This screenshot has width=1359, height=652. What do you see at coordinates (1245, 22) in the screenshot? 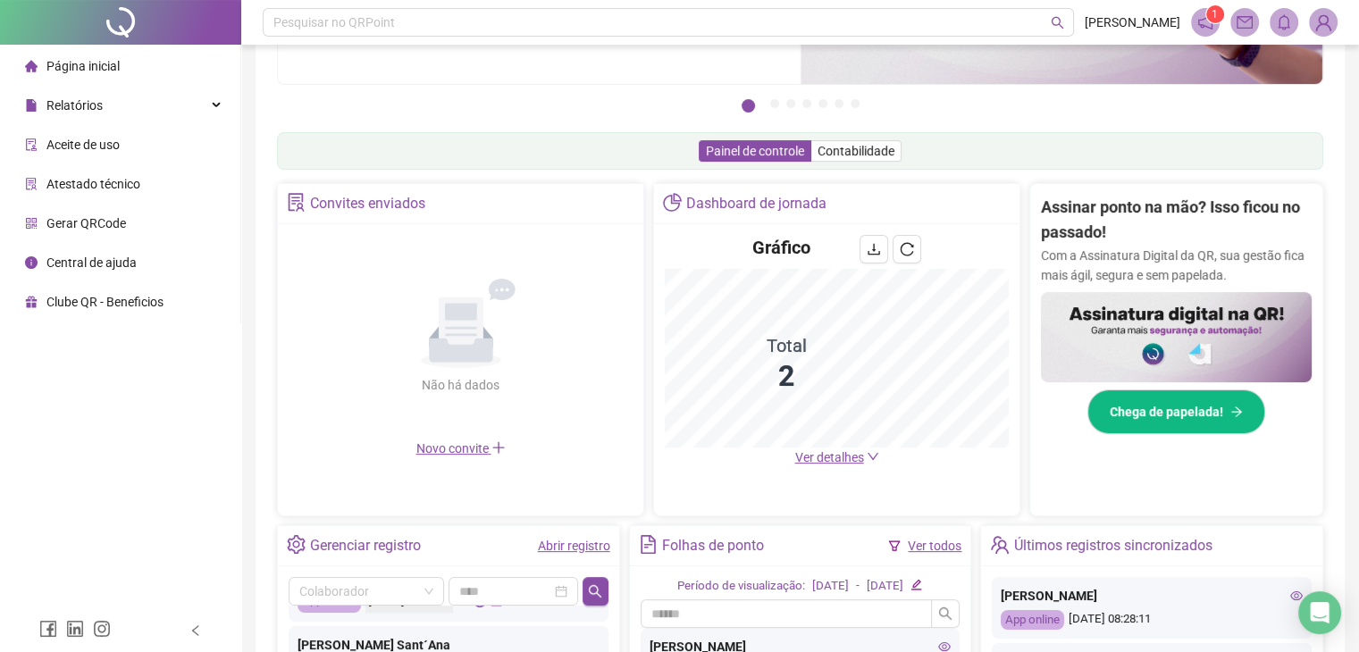
I see `span: mail` at bounding box center [1245, 22].